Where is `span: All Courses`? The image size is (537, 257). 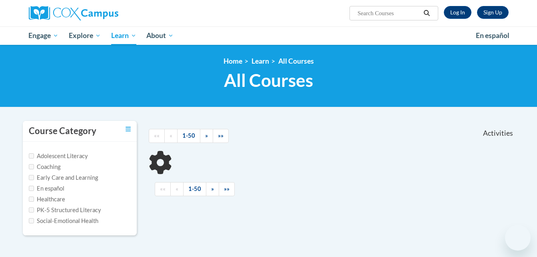
span: All Courses is located at coordinates (268, 80).